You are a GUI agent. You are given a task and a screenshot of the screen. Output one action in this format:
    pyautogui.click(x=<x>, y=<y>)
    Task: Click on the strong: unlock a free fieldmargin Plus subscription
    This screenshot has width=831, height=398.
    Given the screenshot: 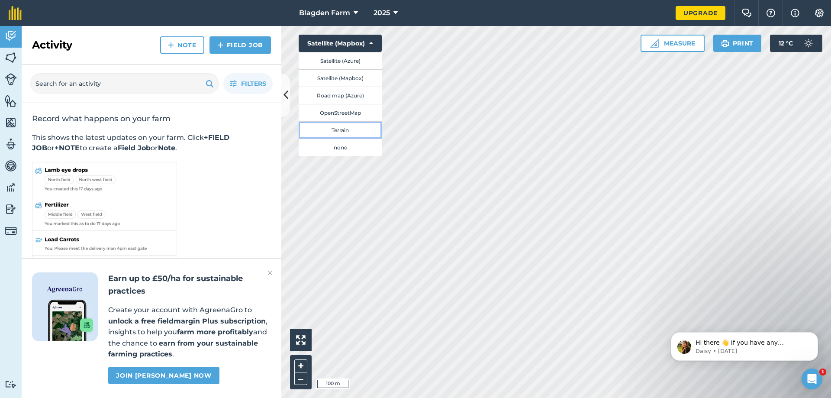 What is the action you would take?
    pyautogui.click(x=187, y=321)
    